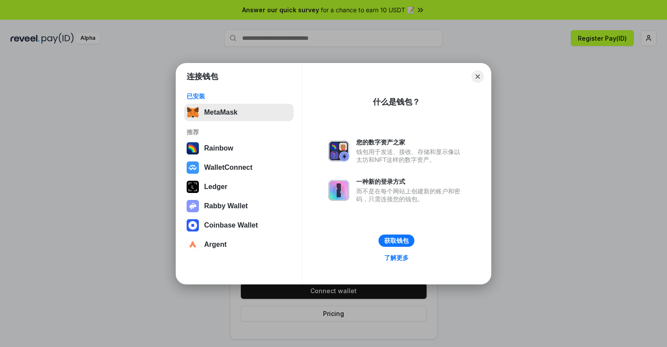  I want to click on a: 了解更多, so click(396, 257).